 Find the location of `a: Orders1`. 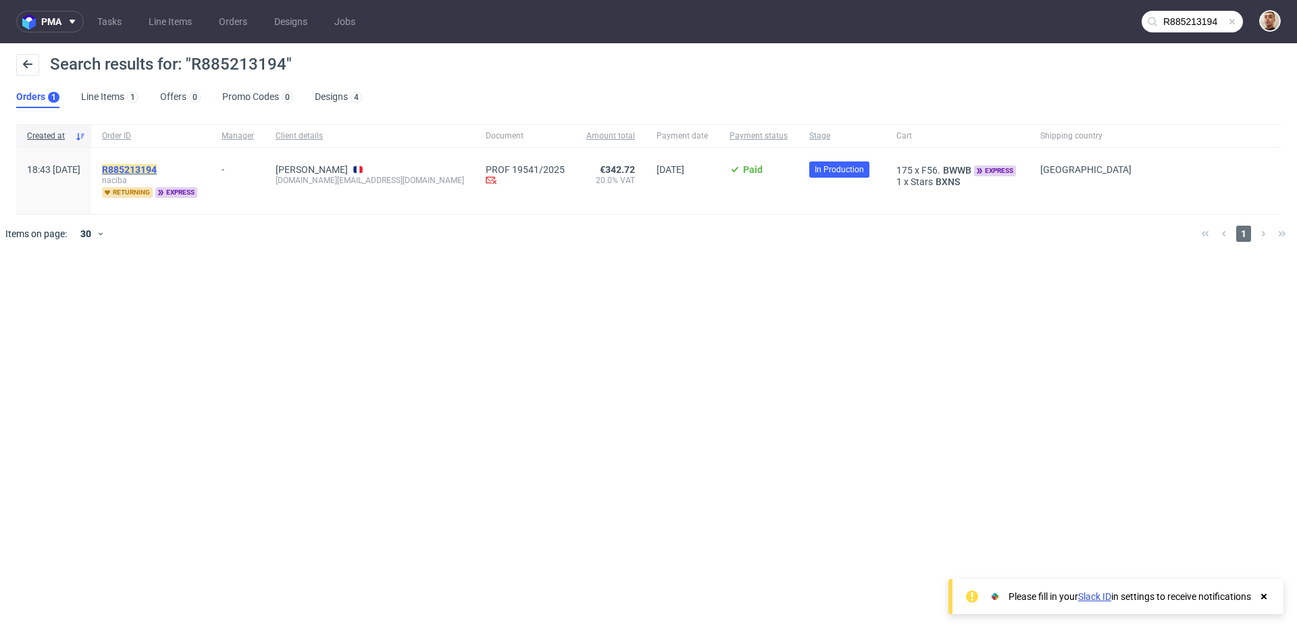

a: Orders1 is located at coordinates (38, 97).